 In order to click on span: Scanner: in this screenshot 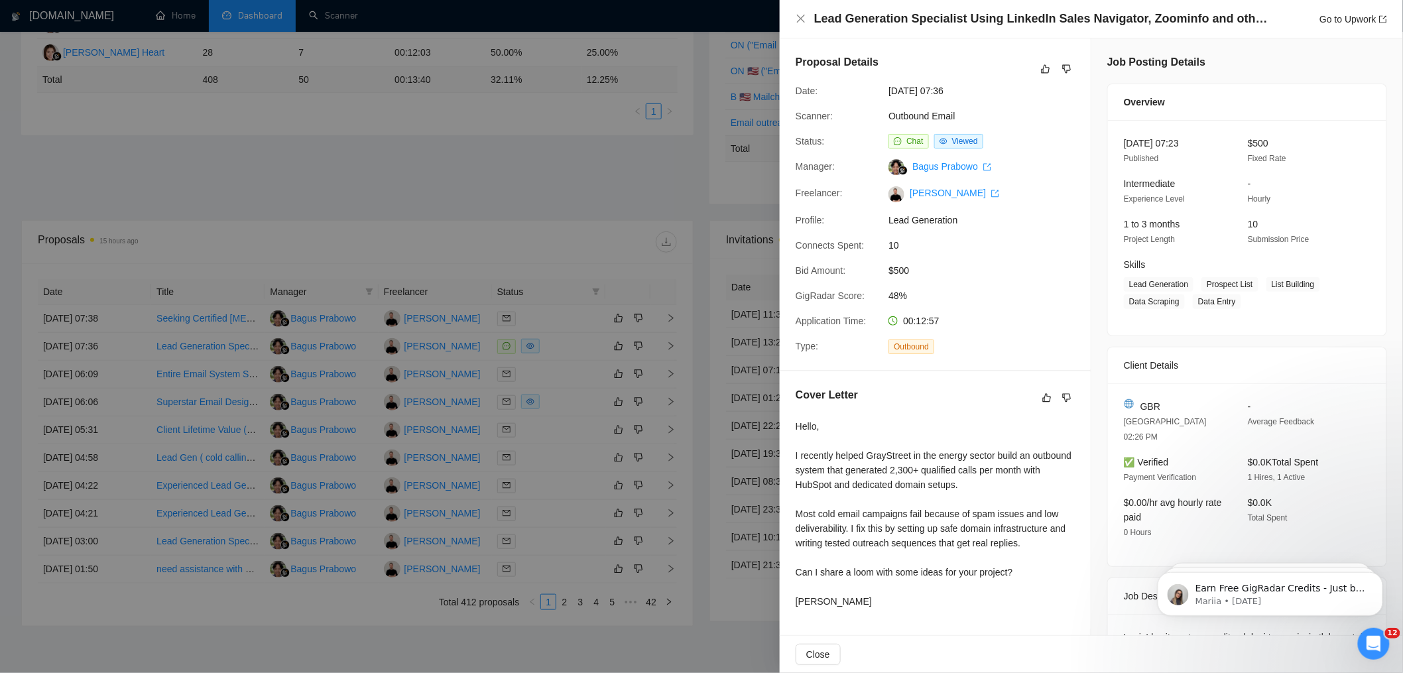, I will do `click(814, 116)`.